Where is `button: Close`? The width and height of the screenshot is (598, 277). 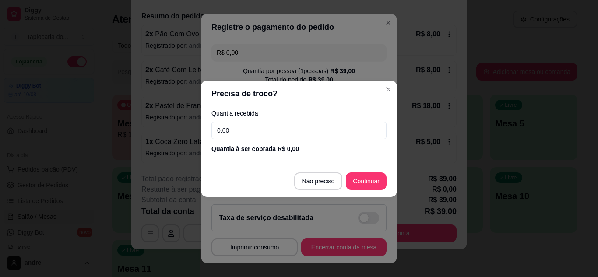 button: Close is located at coordinates (388, 89).